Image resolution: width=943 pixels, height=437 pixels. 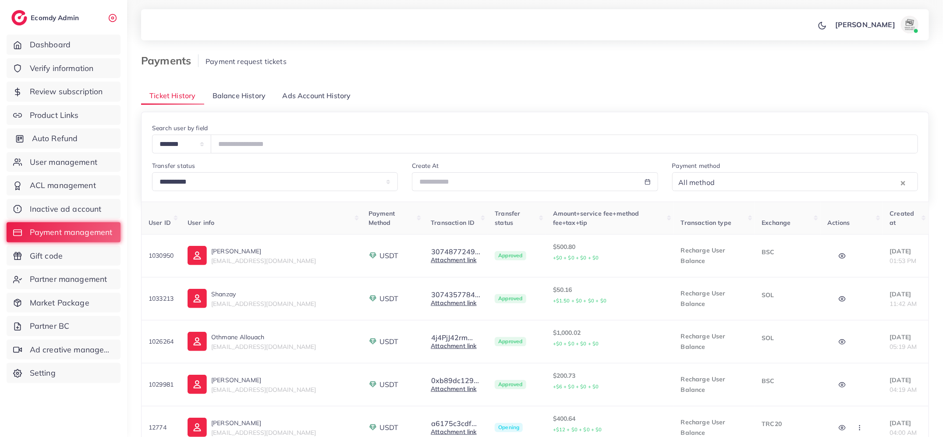 What do you see at coordinates (64, 303) in the screenshot?
I see `a: Market Package` at bounding box center [64, 303].